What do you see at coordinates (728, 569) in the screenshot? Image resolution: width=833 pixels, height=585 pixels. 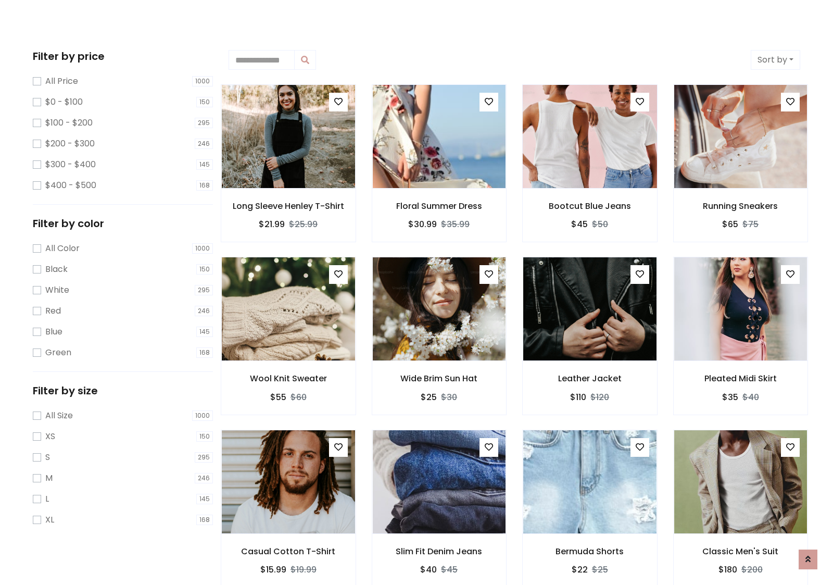 I see `h6: $180` at bounding box center [728, 569].